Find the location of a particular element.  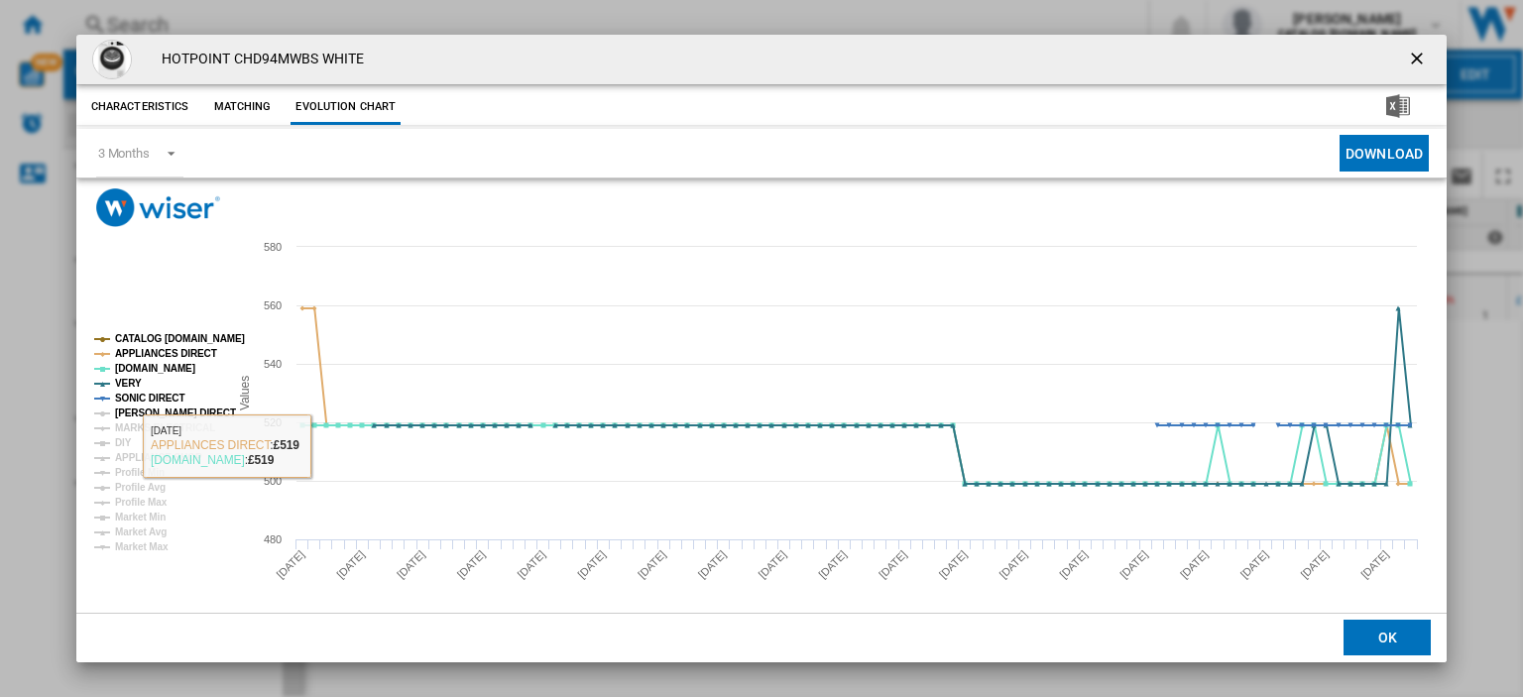

tspan: Profile Avg is located at coordinates (140, 487).